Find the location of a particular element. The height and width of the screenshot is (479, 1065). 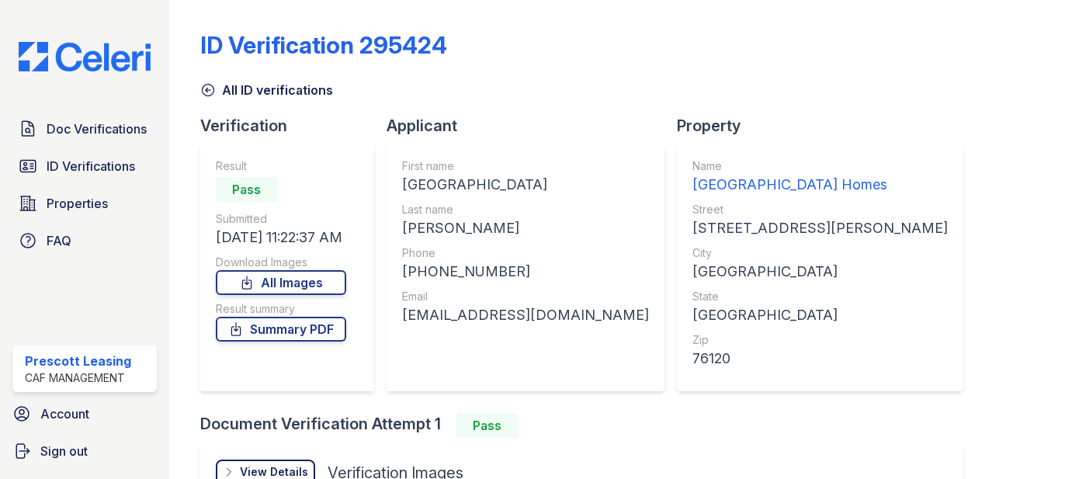

a: Properties is located at coordinates (85, 203).